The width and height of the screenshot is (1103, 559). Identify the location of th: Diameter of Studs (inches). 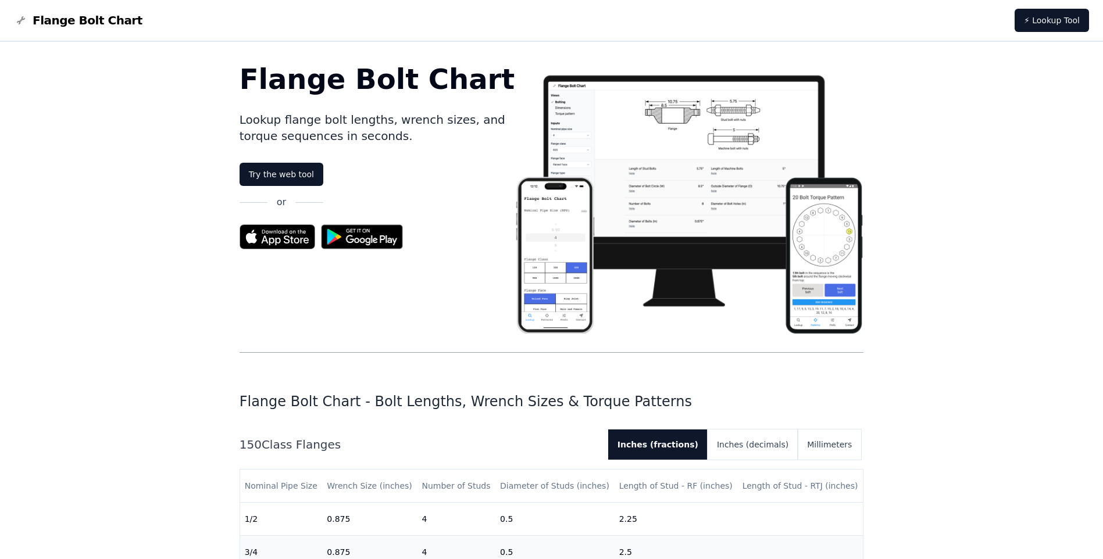
(555, 486).